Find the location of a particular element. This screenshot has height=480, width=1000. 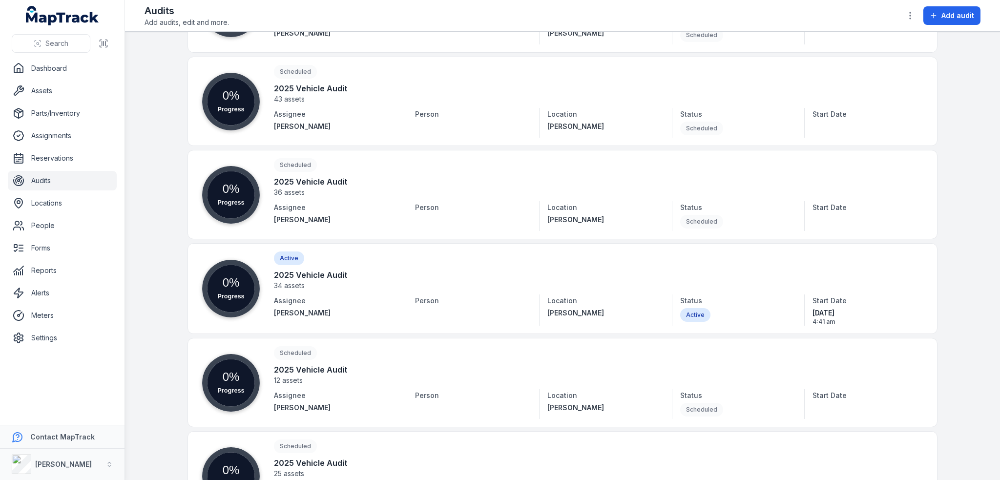

a: Audits is located at coordinates (62, 181).